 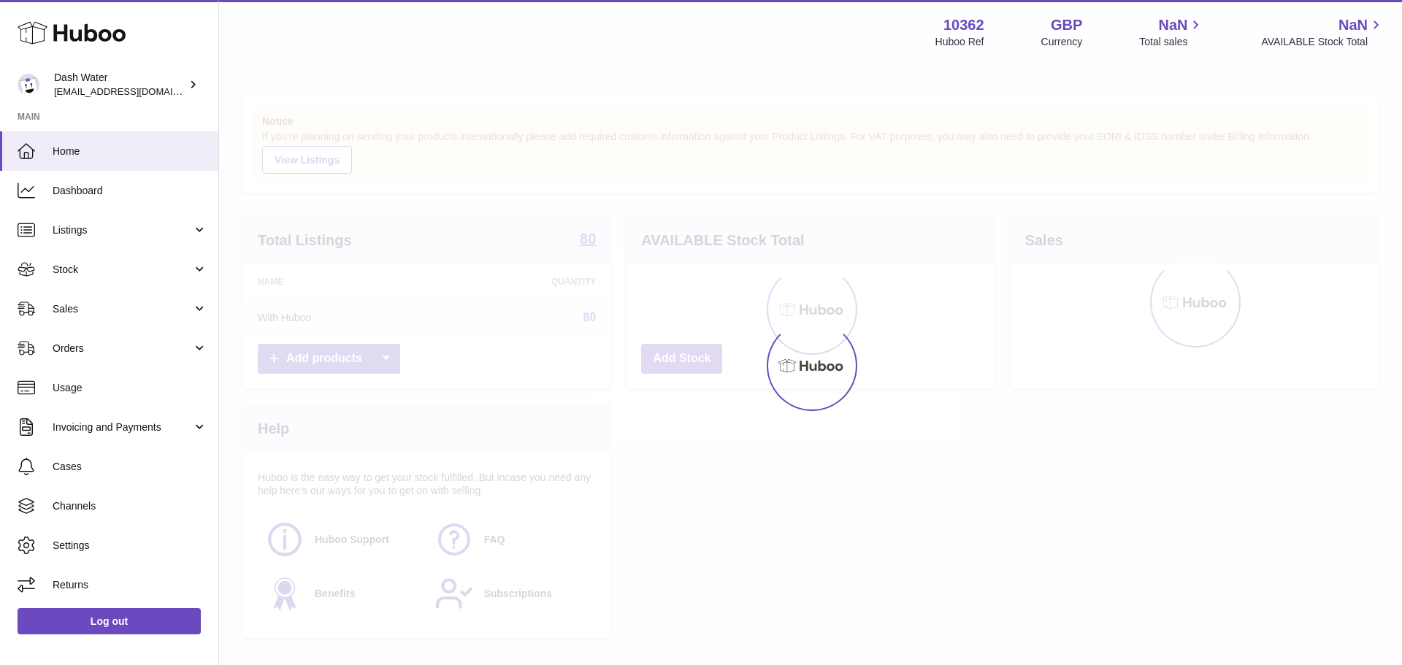 What do you see at coordinates (130, 545) in the screenshot?
I see `span: Settings` at bounding box center [130, 545].